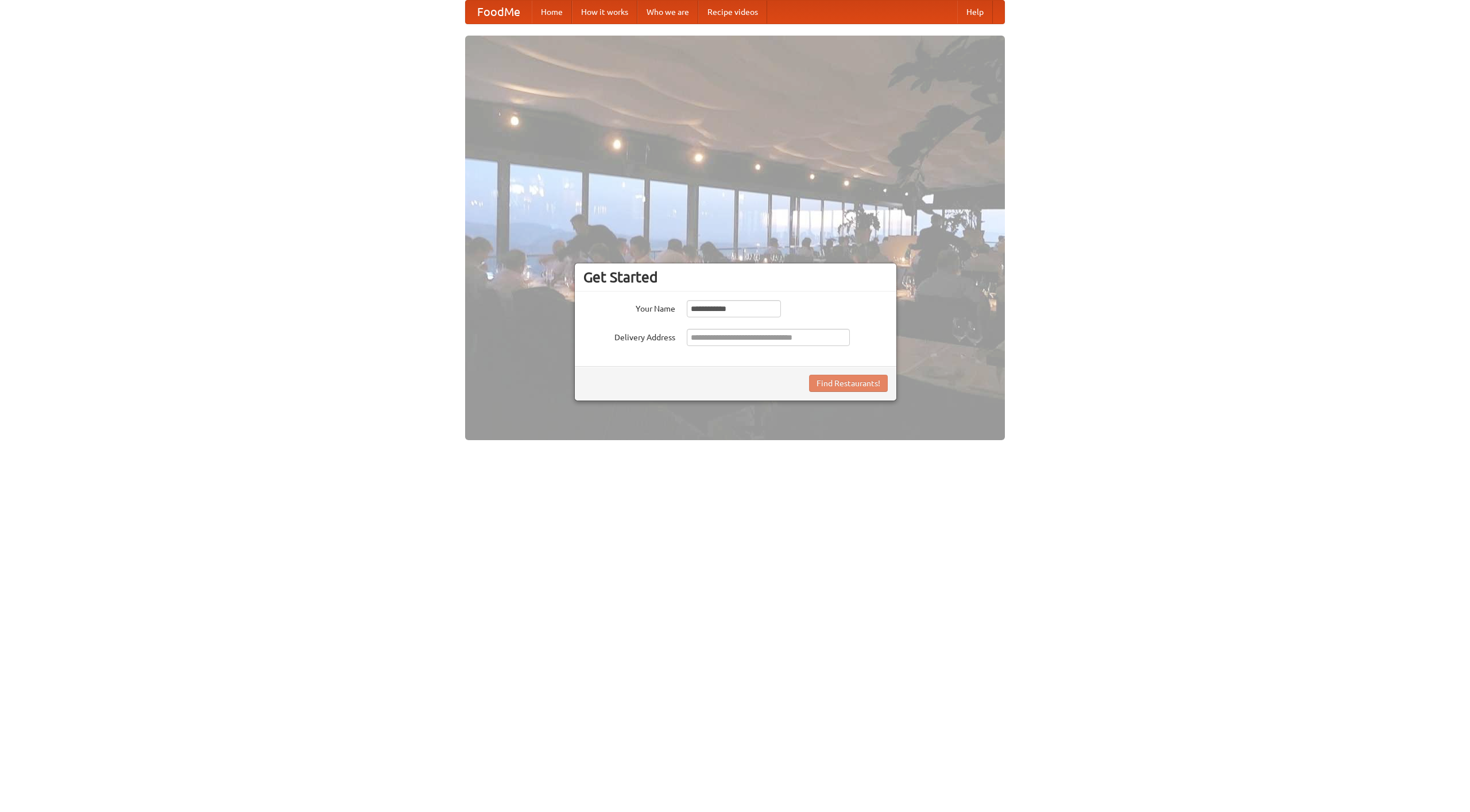 This screenshot has width=1470, height=812. Describe the element at coordinates (975, 12) in the screenshot. I see `a: Help` at that location.